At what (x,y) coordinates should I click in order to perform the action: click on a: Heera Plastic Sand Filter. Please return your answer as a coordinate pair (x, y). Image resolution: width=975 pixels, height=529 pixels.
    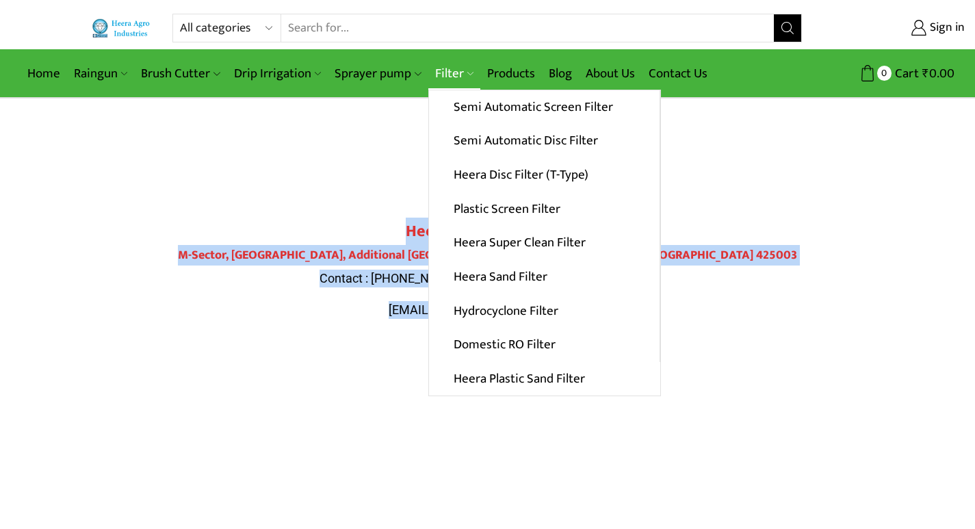
    Looking at the image, I should click on (545, 379).